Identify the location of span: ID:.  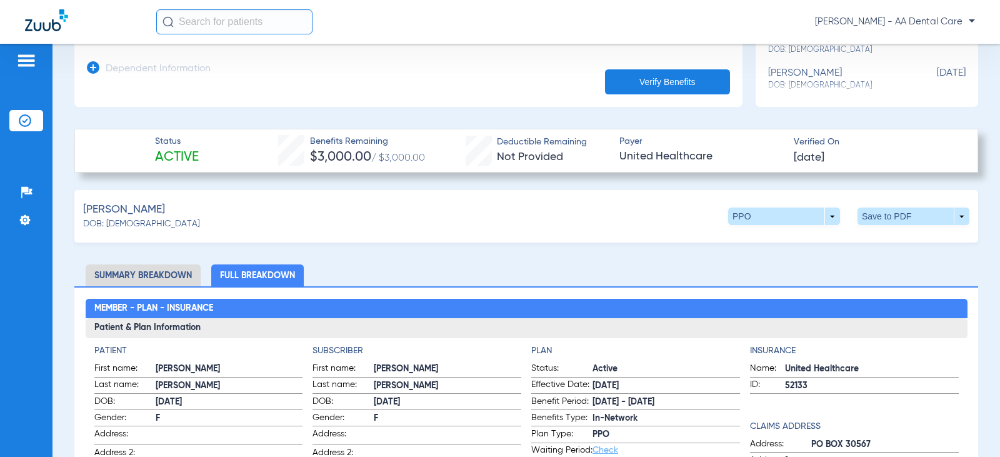
(767, 385).